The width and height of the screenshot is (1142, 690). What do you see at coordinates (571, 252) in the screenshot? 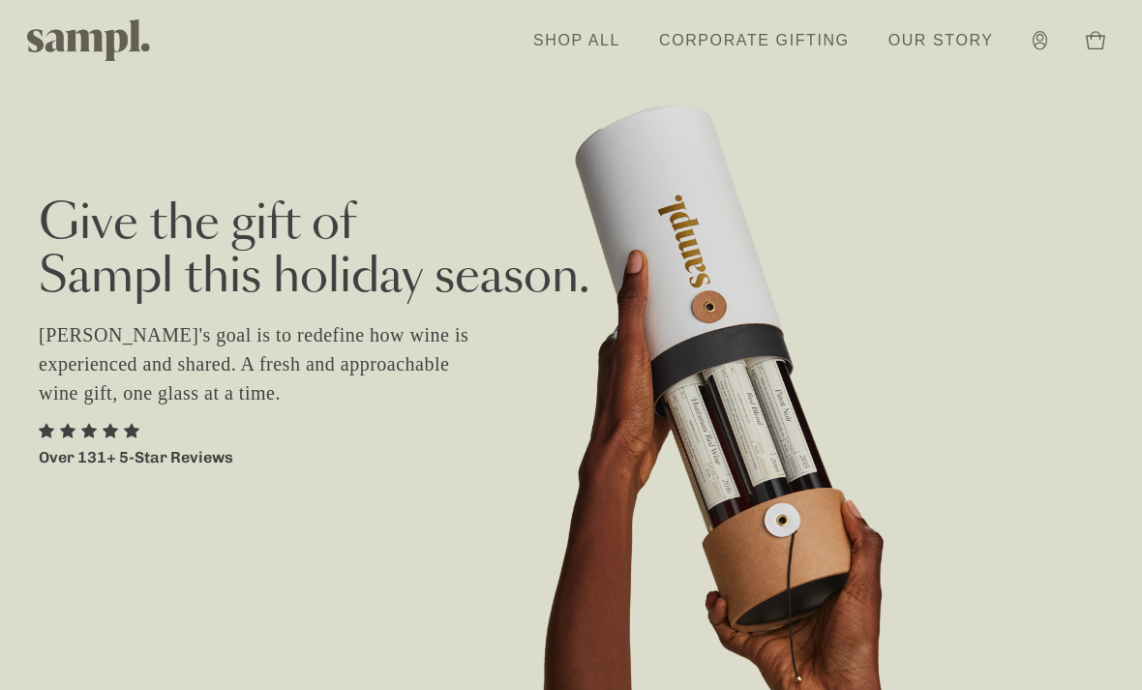
I see `h2: Give the gift of Sampl this holiday season.` at bounding box center [571, 252].